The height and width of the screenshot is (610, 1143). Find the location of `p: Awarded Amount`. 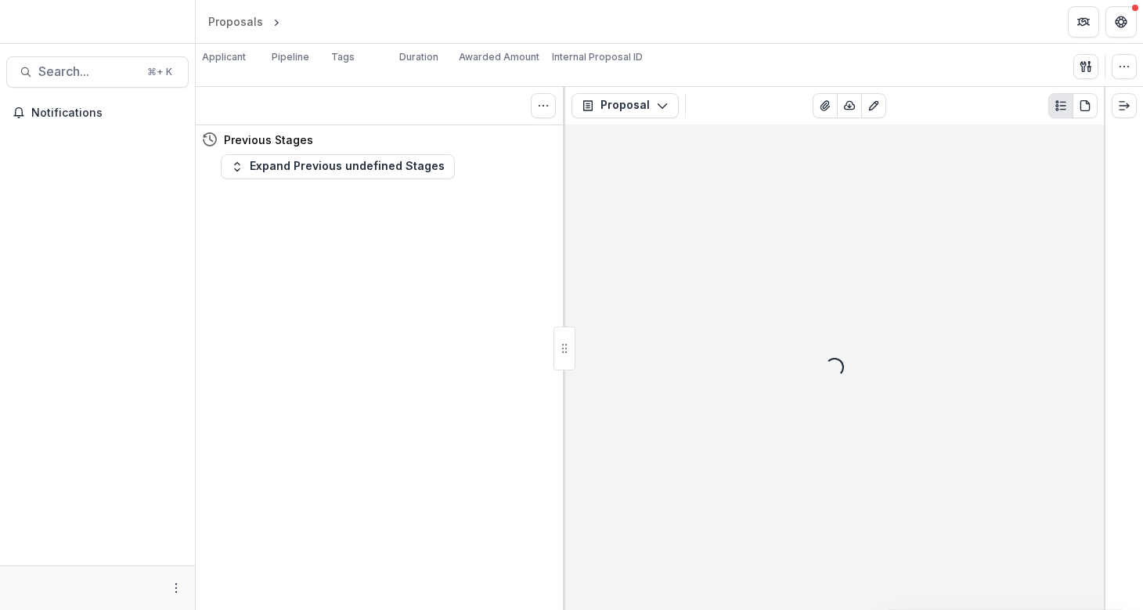

p: Awarded Amount is located at coordinates (499, 57).